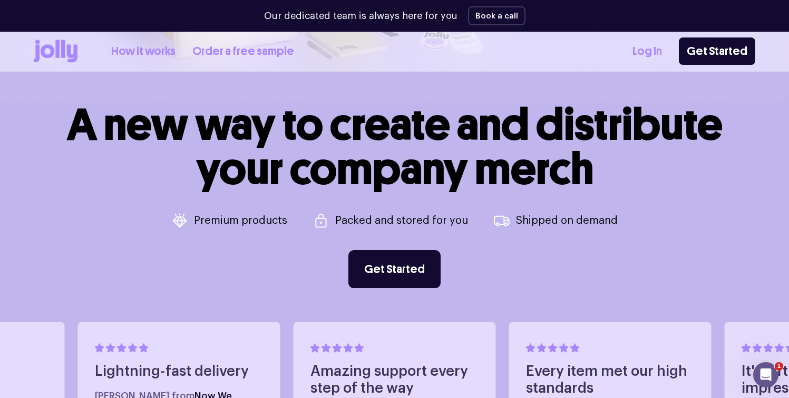 This screenshot has height=398, width=789. I want to click on h4: Lightning-fast delivery, so click(179, 371).